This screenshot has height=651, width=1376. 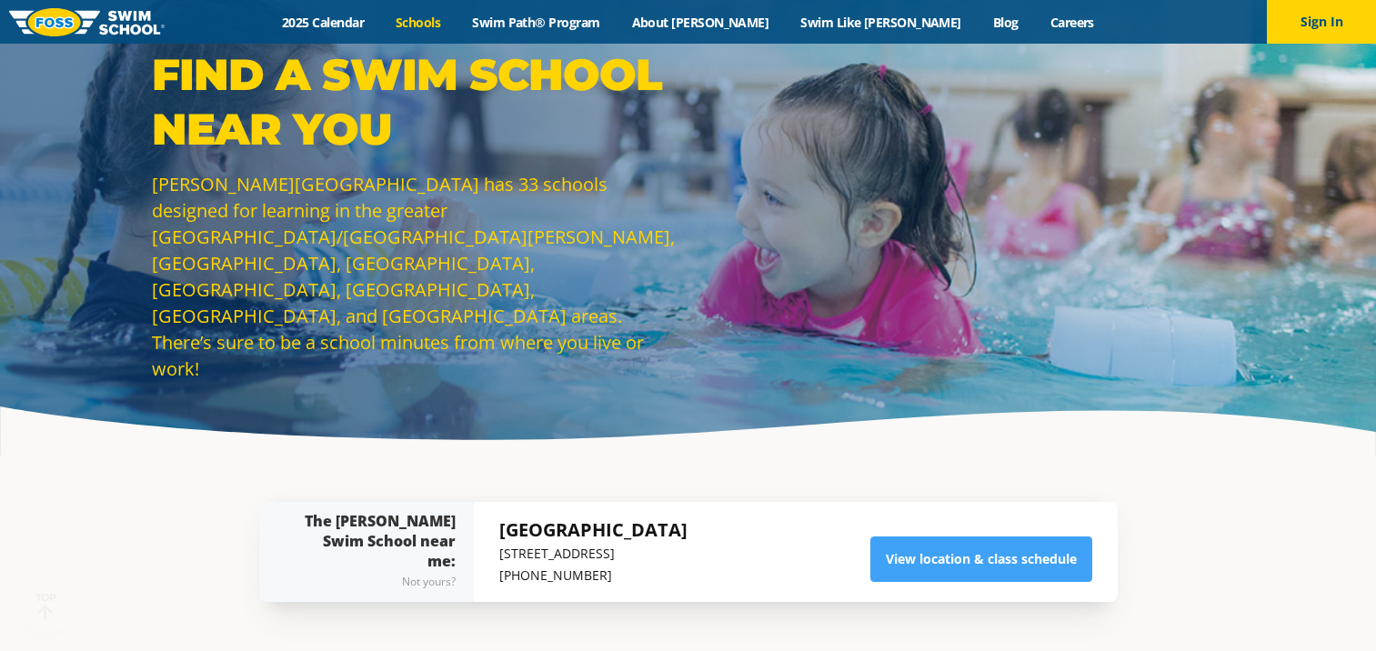 I want to click on img: FOSS Swim School Logo, so click(x=86, y=22).